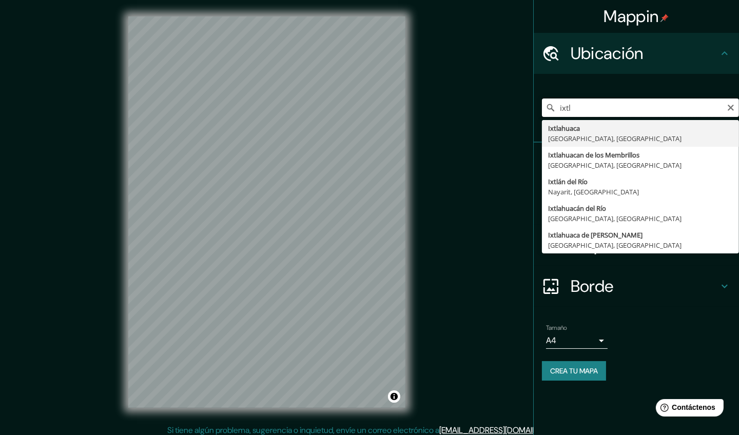 This screenshot has width=739, height=435. Describe the element at coordinates (641, 108) in the screenshot. I see `input: Elige tu ciudad o zona` at that location.